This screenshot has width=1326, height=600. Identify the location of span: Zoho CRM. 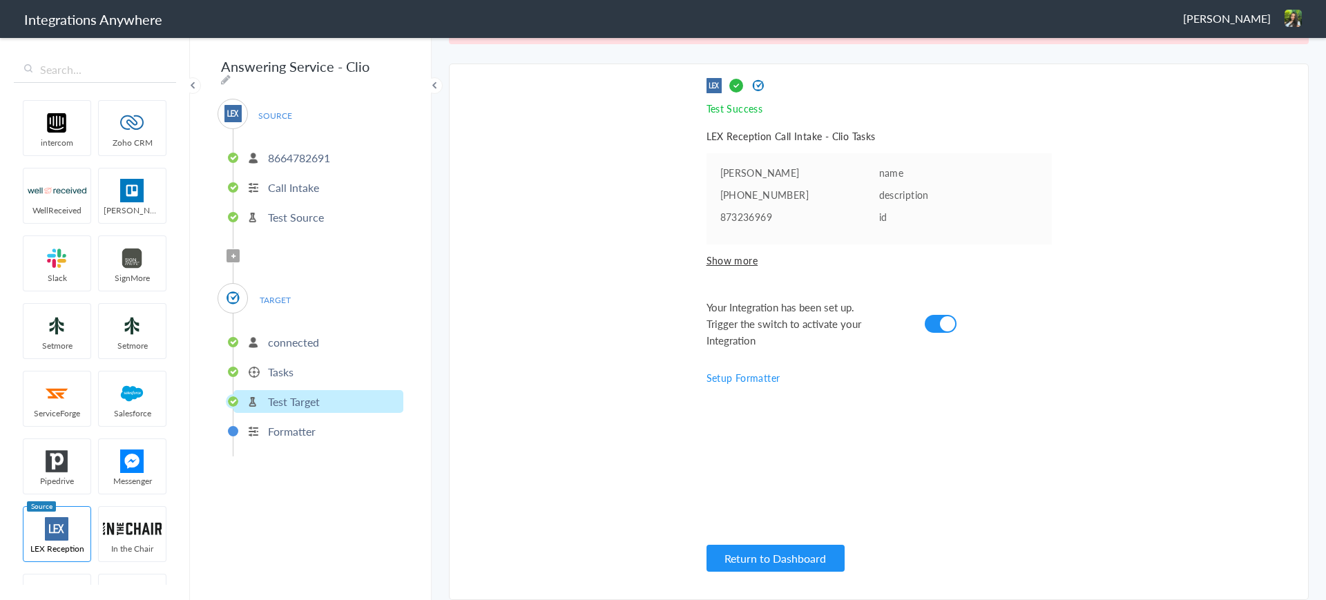
(132, 142).